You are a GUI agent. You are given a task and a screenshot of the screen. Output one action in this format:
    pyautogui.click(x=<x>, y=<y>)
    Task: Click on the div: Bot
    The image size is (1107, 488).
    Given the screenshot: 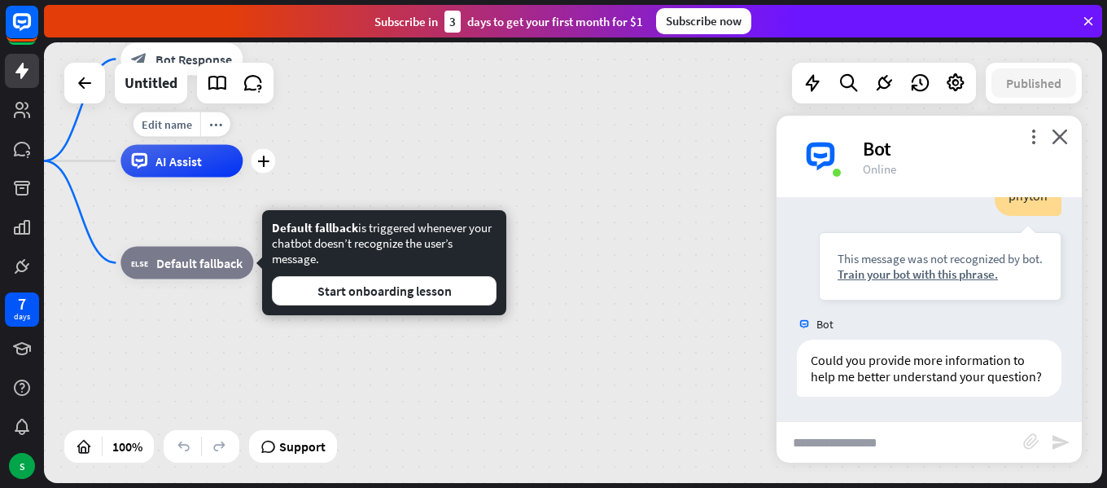 What is the action you would take?
    pyautogui.click(x=962, y=148)
    